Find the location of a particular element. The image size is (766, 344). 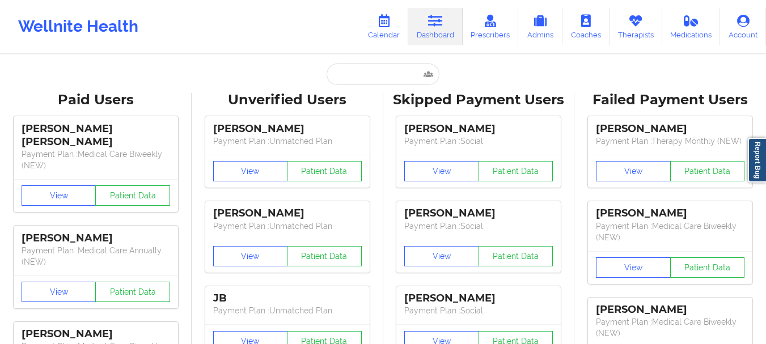

a: Calendar is located at coordinates (384, 27).